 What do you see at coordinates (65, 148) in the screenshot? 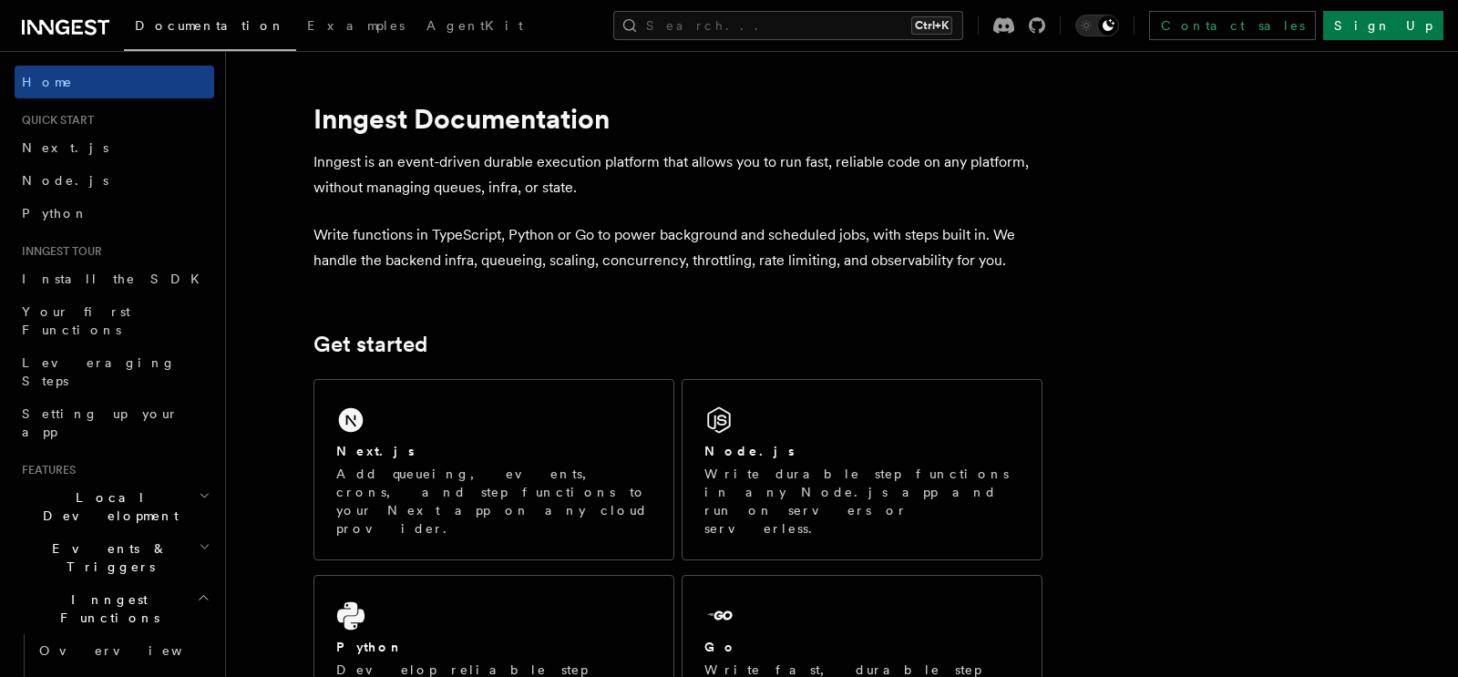
I see `span: Next.js` at bounding box center [65, 148].